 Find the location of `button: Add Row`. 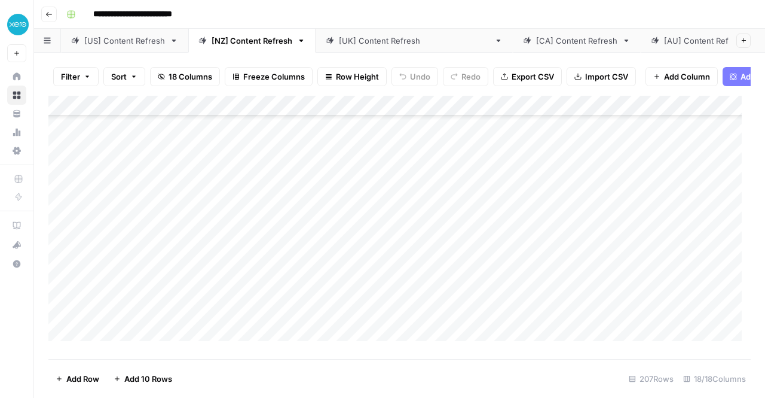

button: Add Row is located at coordinates (77, 378).